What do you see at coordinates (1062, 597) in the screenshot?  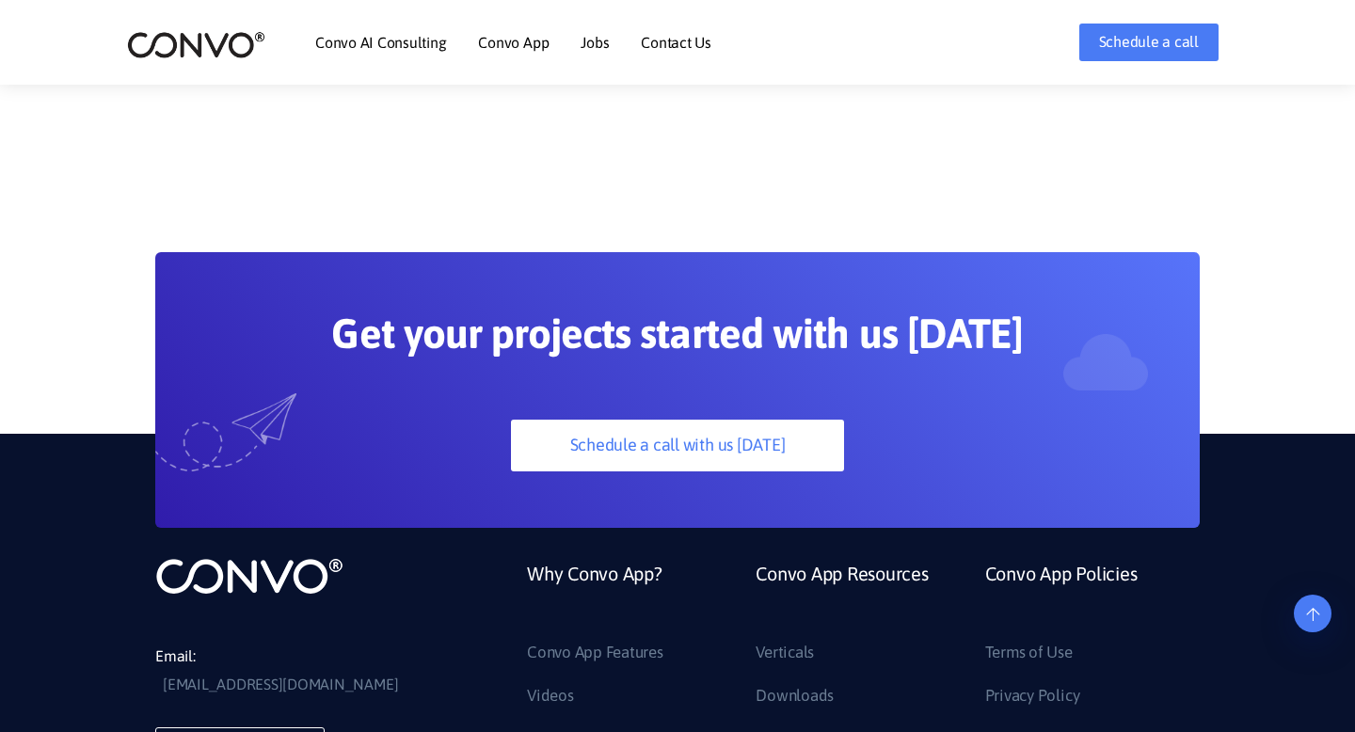 I see `a: Convo App Policies` at bounding box center [1062, 597].